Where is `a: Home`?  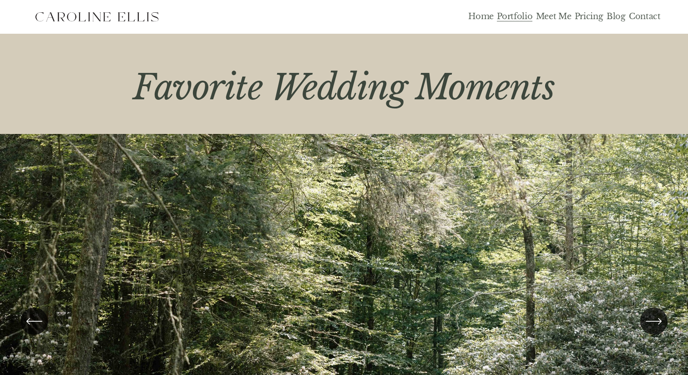
a: Home is located at coordinates (481, 17).